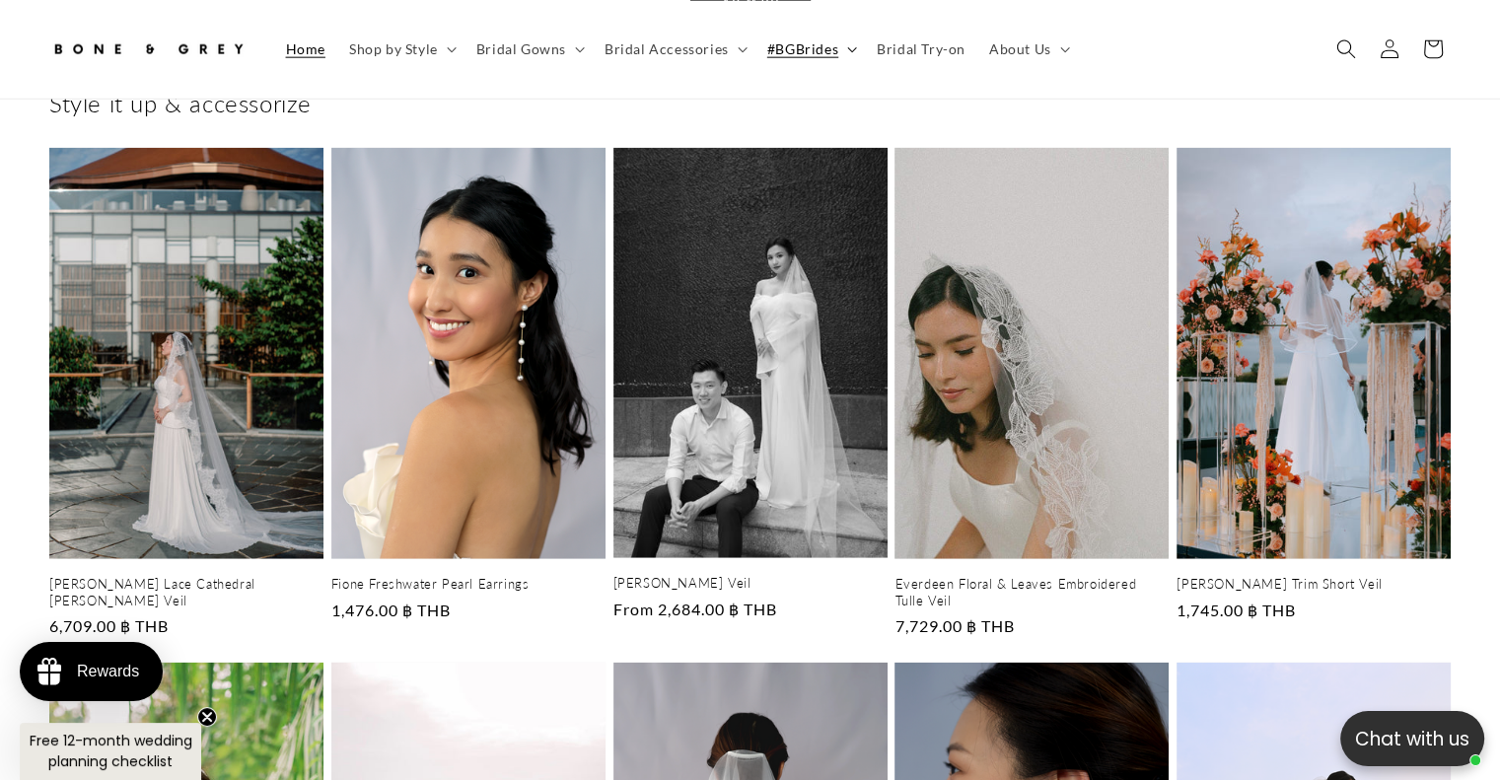  Describe the element at coordinates (750, 103) in the screenshot. I see `h2: Style it up & accessorize` at that location.